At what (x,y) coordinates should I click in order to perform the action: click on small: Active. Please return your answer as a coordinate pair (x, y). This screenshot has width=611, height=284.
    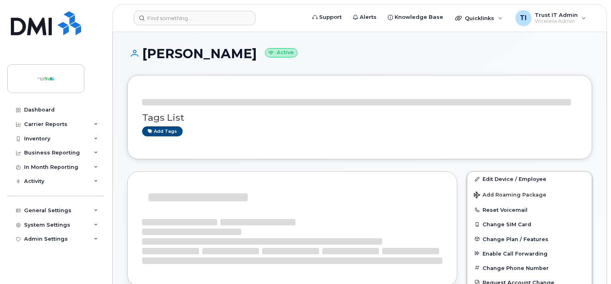
    Looking at the image, I should click on (281, 53).